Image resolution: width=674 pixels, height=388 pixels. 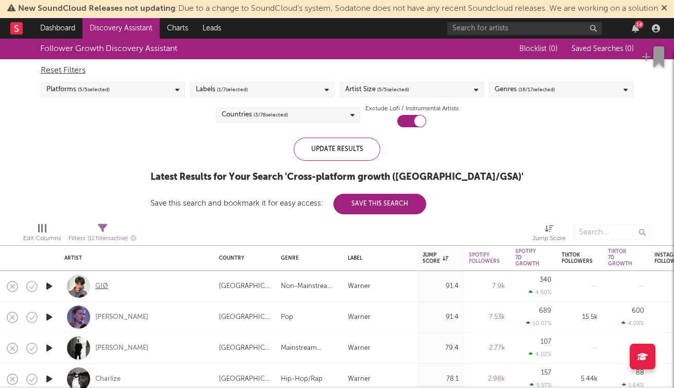 What do you see at coordinates (287, 317) in the screenshot?
I see `div: Pop` at bounding box center [287, 317].